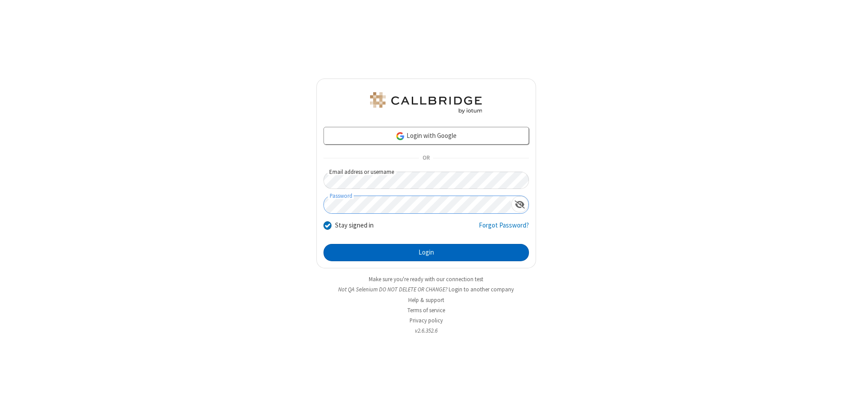 This screenshot has width=852, height=420. Describe the element at coordinates (418, 205) in the screenshot. I see `input: Password` at that location.